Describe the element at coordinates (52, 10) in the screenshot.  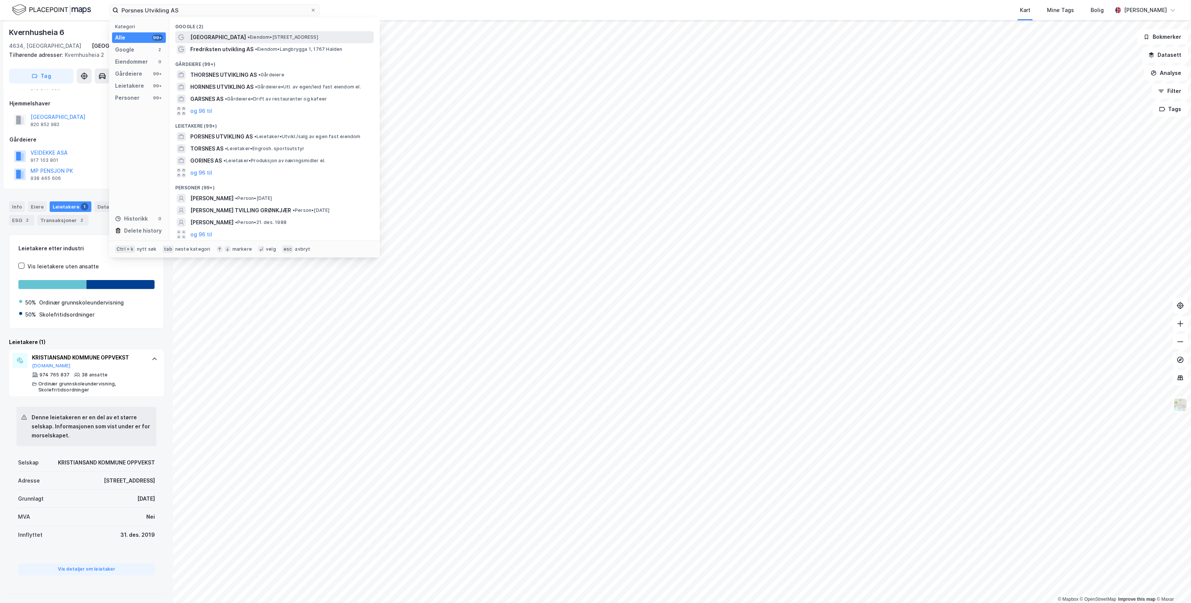
I see `img: logo.f888ab2527a4732fd821a326f86c7f29.svg` at that location.